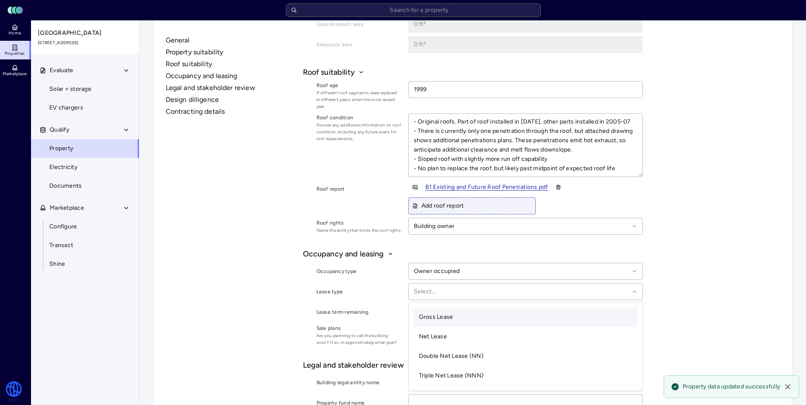  I want to click on span: Are you planning to sell the building soon? If so, in approximately what year?, so click(359, 339).